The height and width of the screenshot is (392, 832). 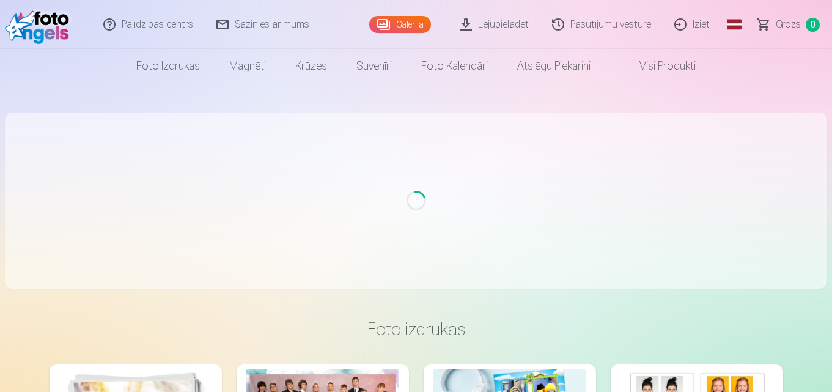 What do you see at coordinates (374, 66) in the screenshot?
I see `a: Suvenīri` at bounding box center [374, 66].